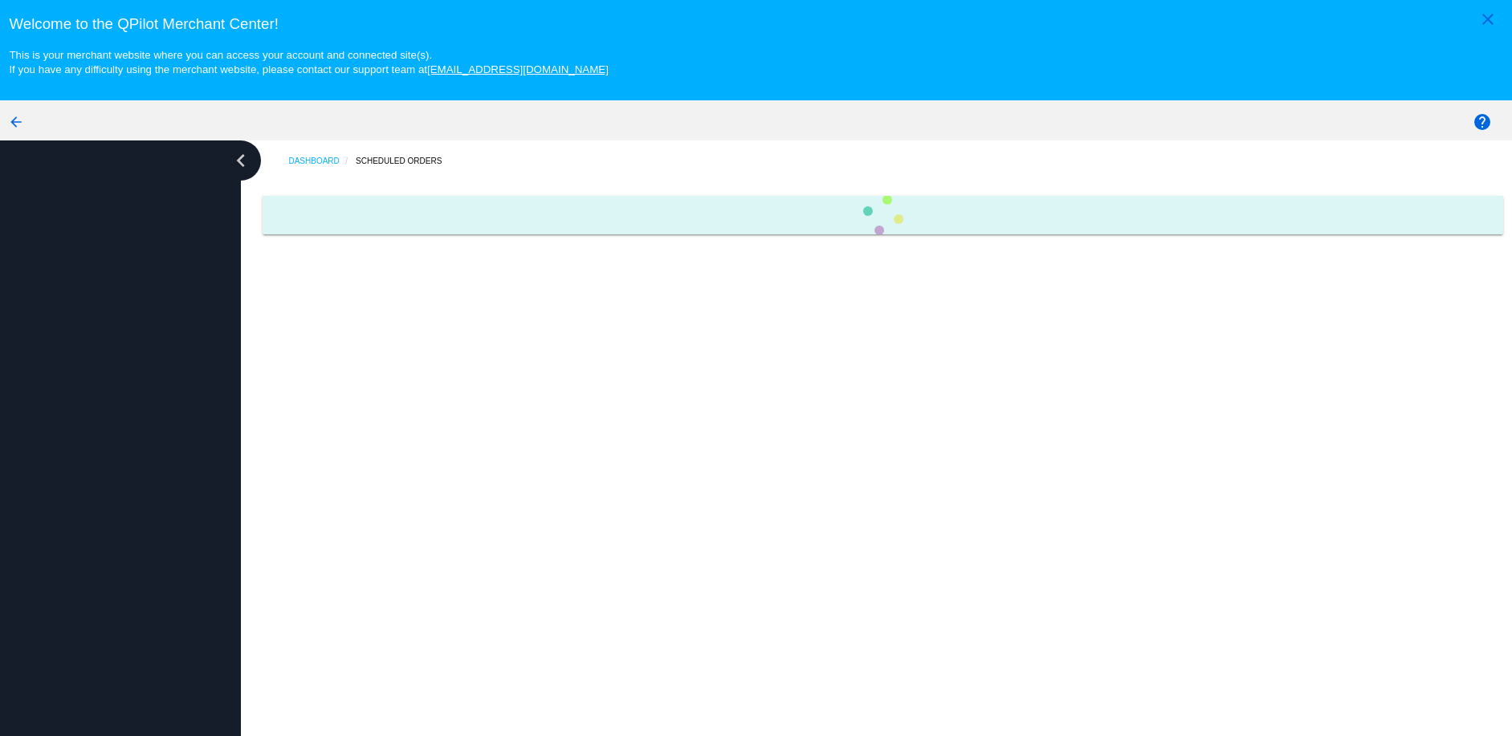 The image size is (1512, 736). Describe the element at coordinates (1482, 122) in the screenshot. I see `mat-icon: help` at that location.